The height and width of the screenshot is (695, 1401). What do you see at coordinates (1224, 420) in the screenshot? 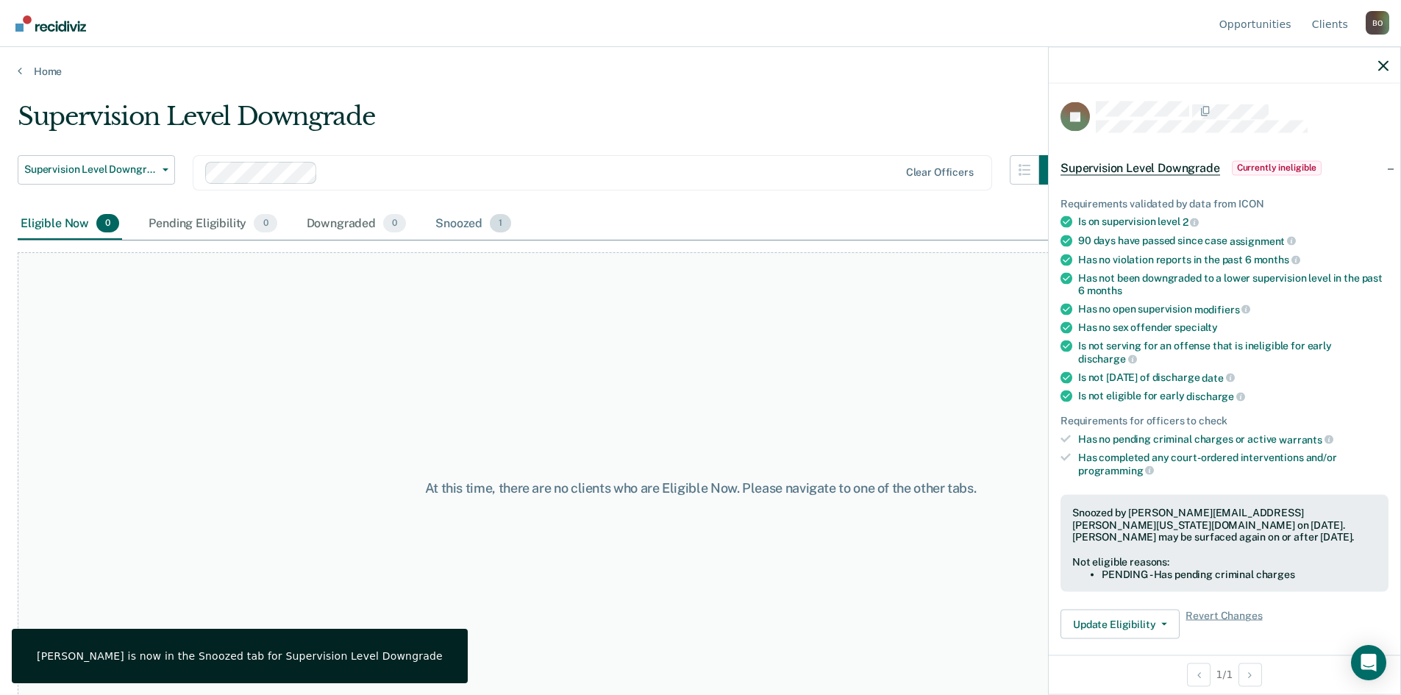
I see `div: Requirements for officers to check` at bounding box center [1224, 420].